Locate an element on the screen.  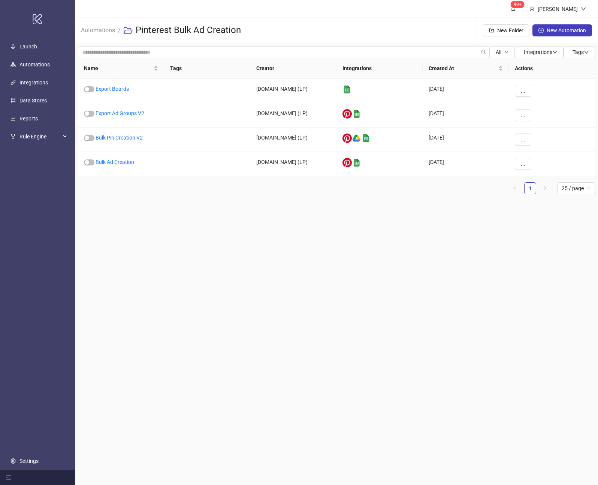
span: All is located at coordinates (499, 52).